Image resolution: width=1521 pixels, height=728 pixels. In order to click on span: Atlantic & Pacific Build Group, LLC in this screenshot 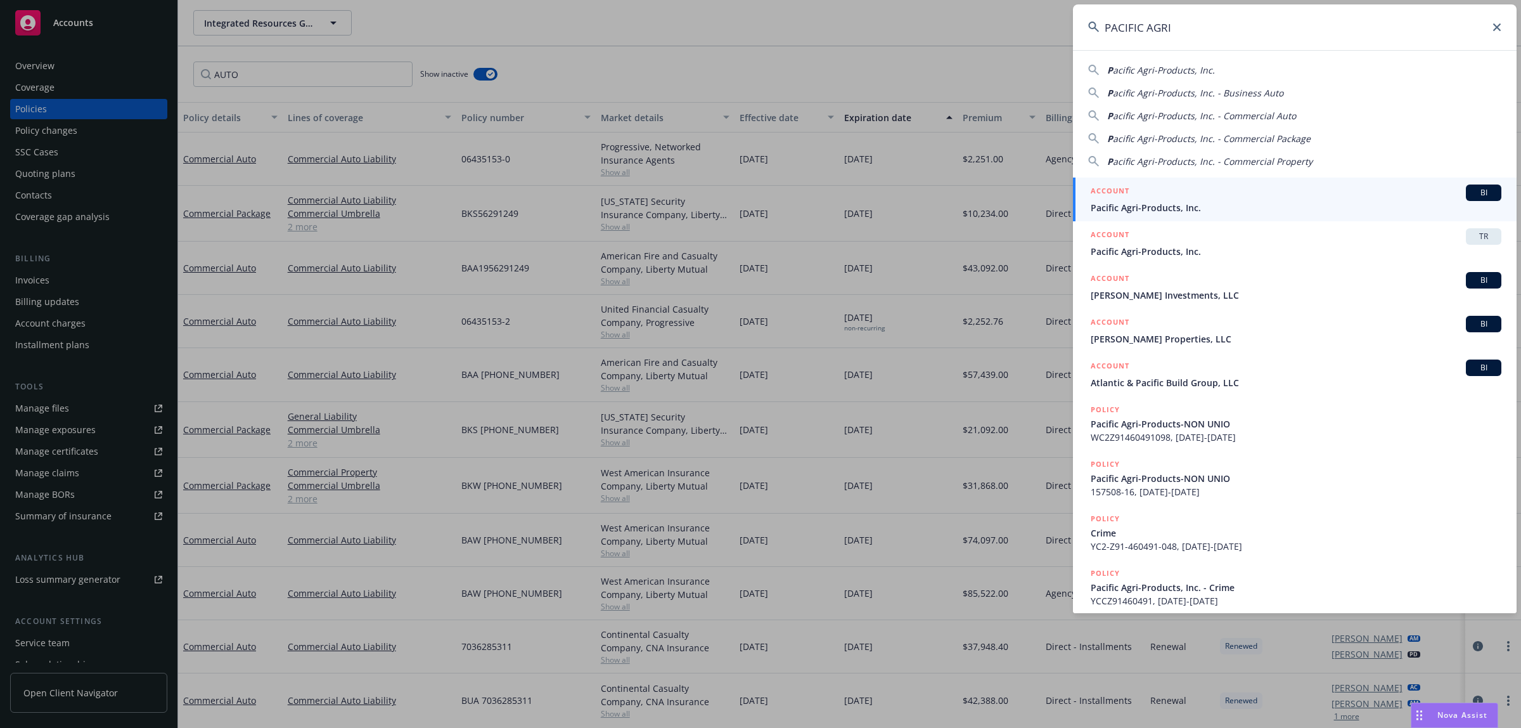, I will do `click(1296, 382)`.